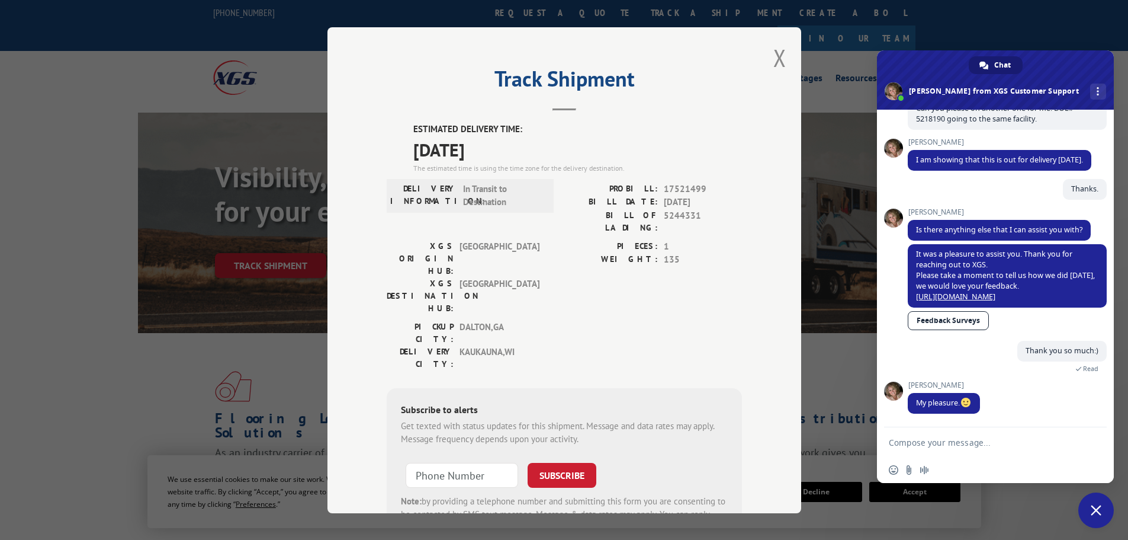  What do you see at coordinates (420, 295) in the screenshot?
I see `label: XGS DESTINATION HUB:` at bounding box center [420, 295].